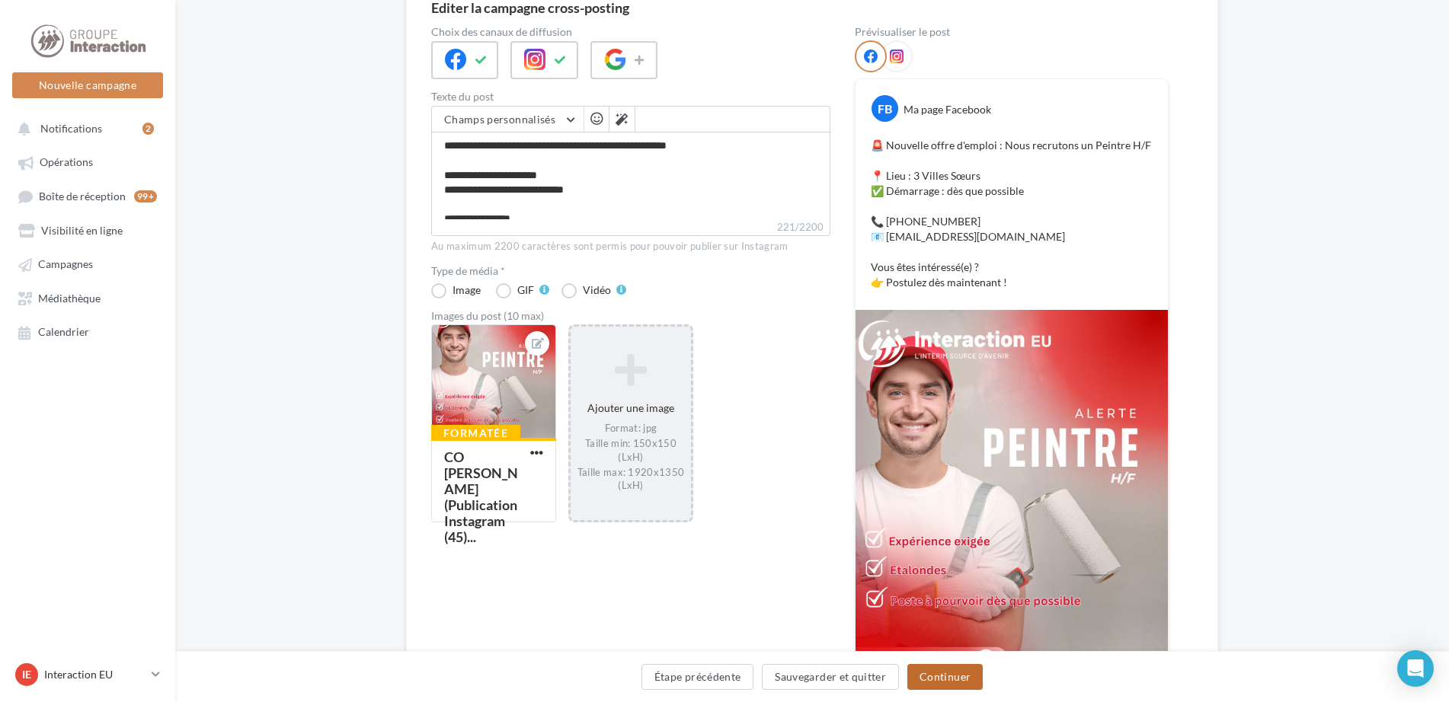  What do you see at coordinates (88, 161) in the screenshot?
I see `a: Opérations` at bounding box center [88, 161].